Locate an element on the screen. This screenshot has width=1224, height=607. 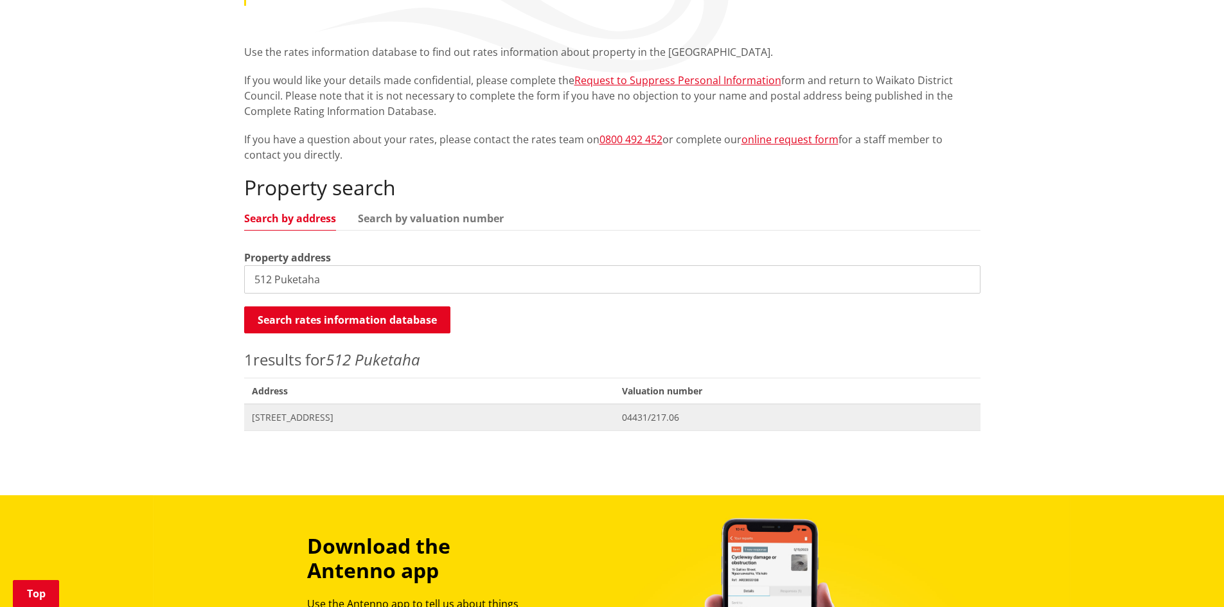
p: If you would like your details made confidential, please complete the form and return to Waikato ... is located at coordinates (612, 96).